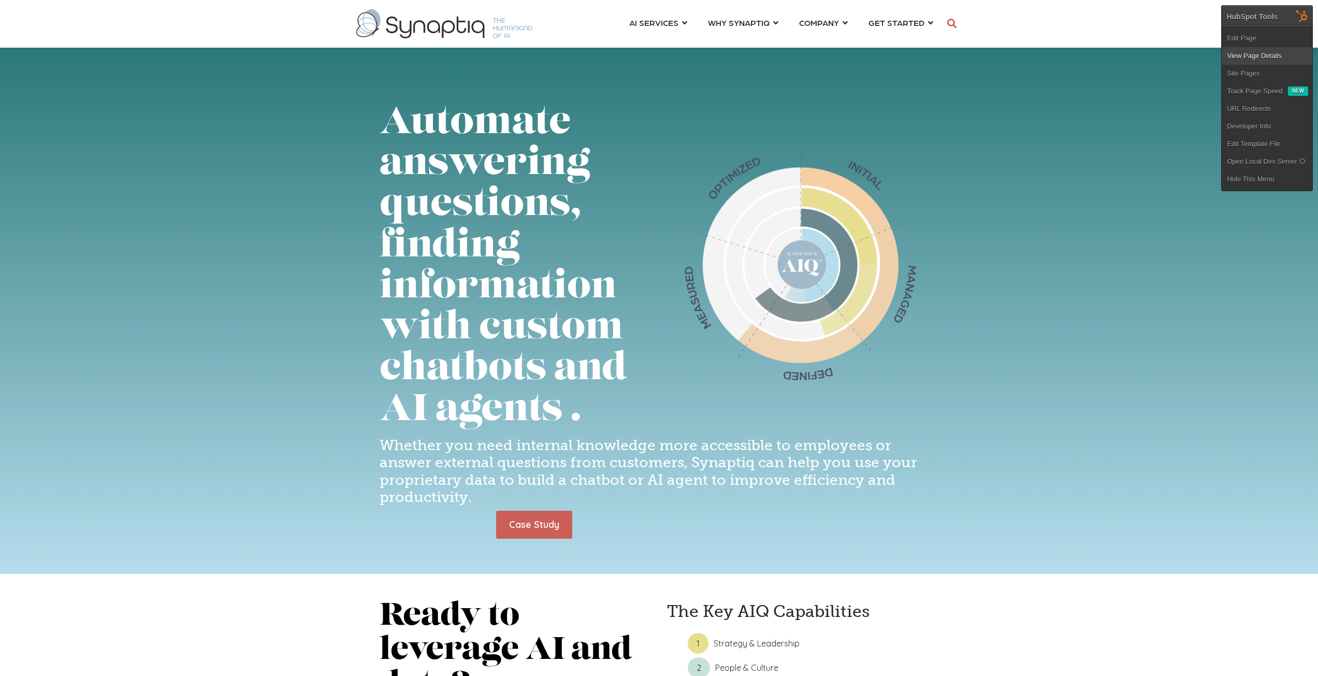  I want to click on a: View Page Details, so click(1266, 56).